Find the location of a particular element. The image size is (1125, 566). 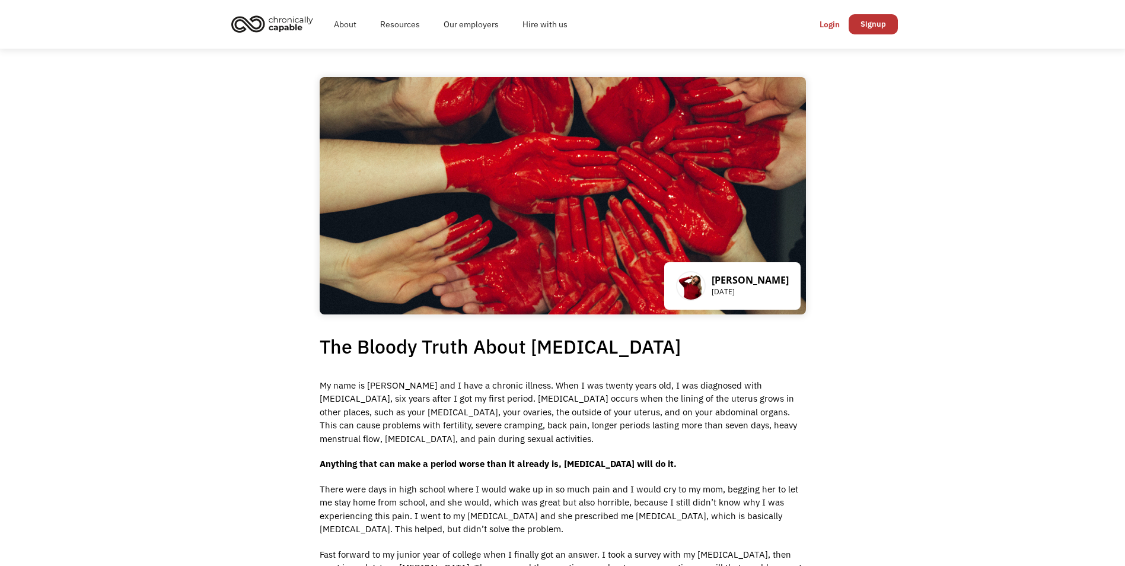

a: Resources is located at coordinates (400, 24).